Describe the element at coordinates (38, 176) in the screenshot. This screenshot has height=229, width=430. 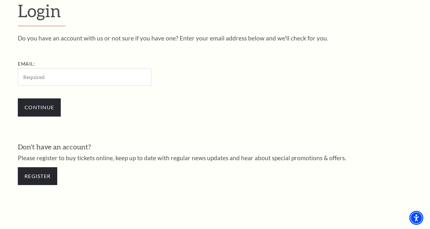
I see `a: Register` at that location.